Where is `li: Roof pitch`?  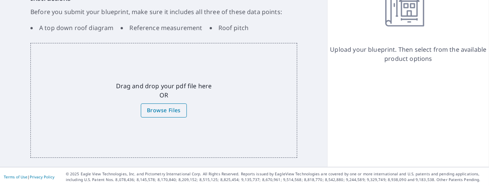
li: Roof pitch is located at coordinates (229, 28).